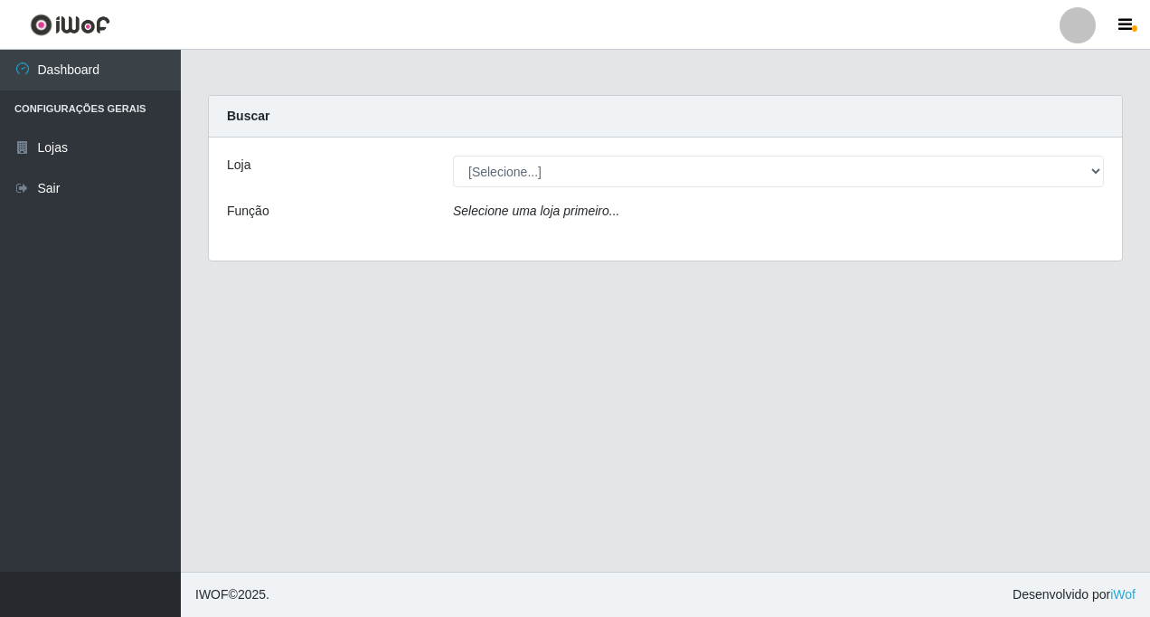 This screenshot has width=1150, height=617. I want to click on label: Loja, so click(239, 165).